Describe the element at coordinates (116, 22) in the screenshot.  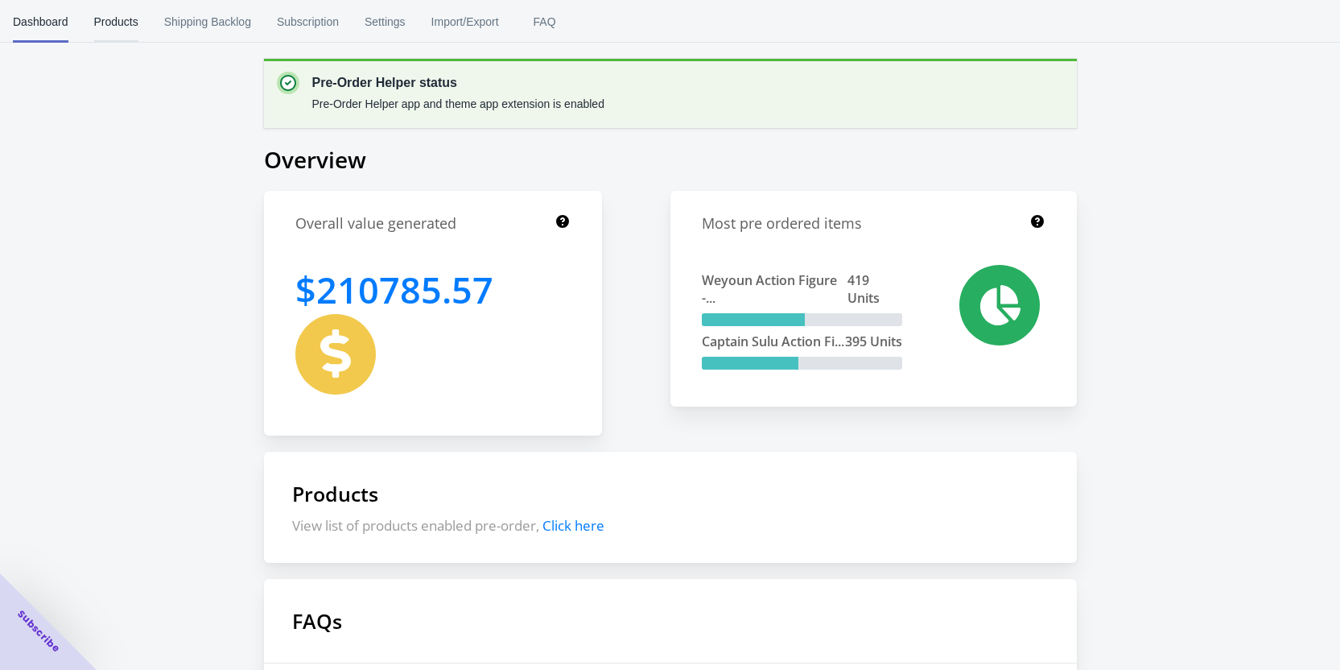
I see `span: Products` at that location.